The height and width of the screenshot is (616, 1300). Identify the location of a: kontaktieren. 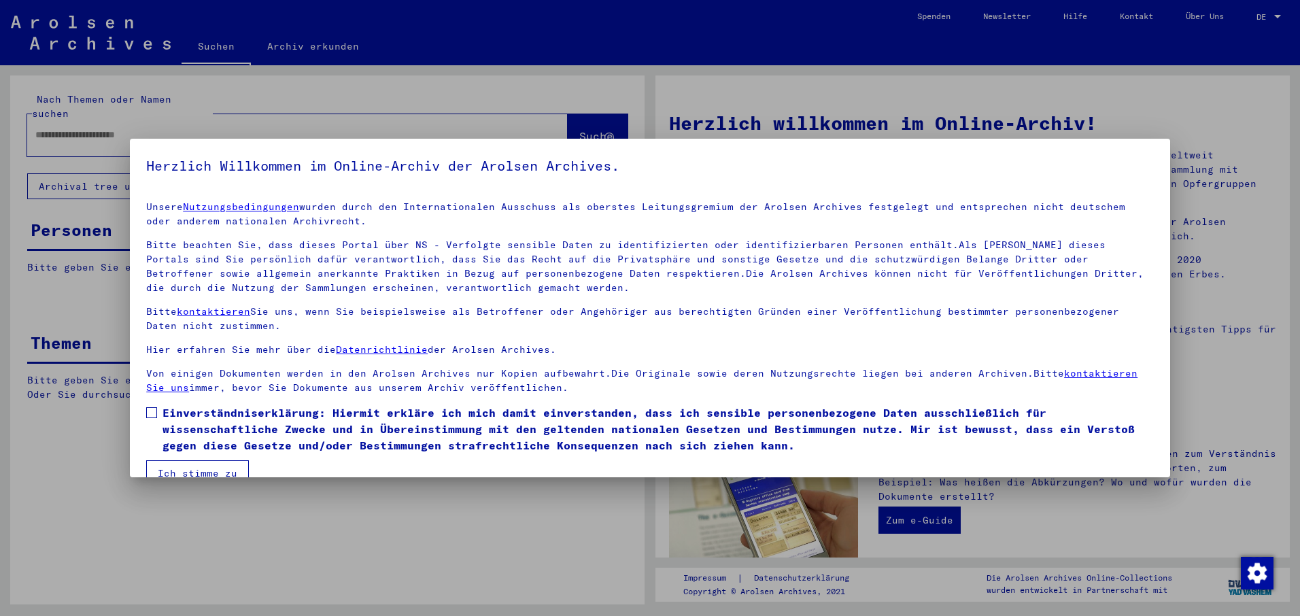
(213, 311).